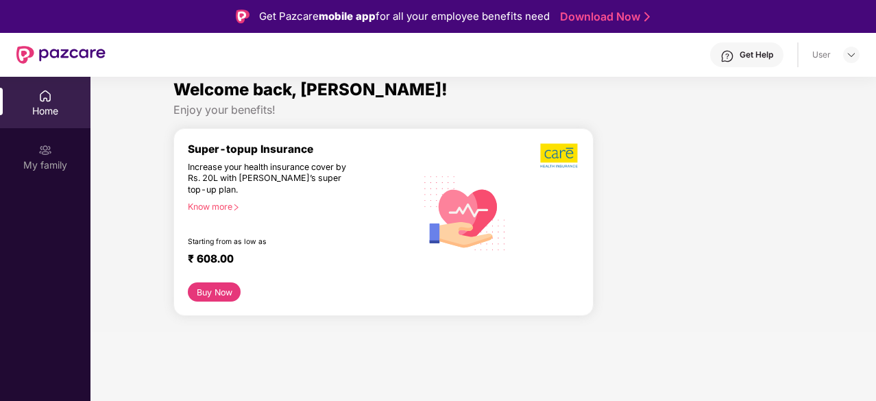 This screenshot has height=401, width=876. Describe the element at coordinates (756, 55) in the screenshot. I see `div: Get Help` at that location.